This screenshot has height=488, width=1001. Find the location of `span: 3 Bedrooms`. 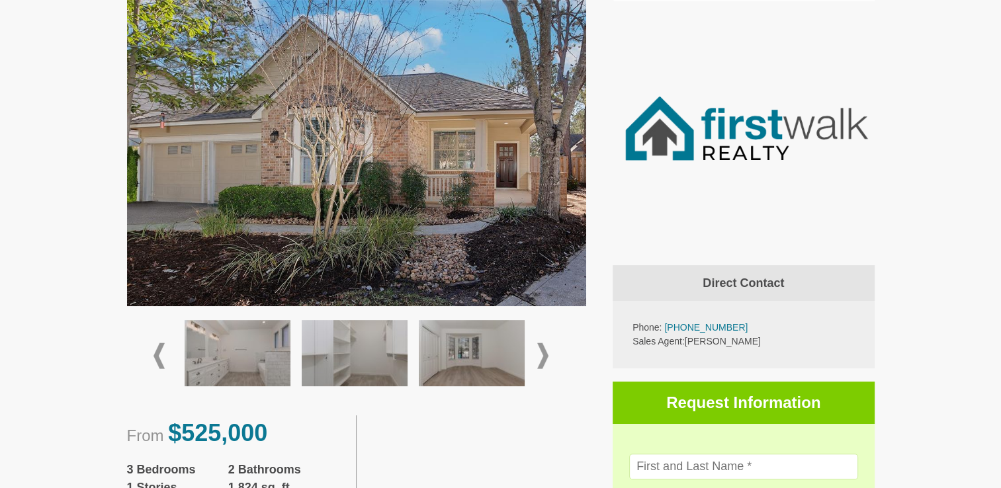

span: 3 Bedrooms is located at coordinates (177, 470).